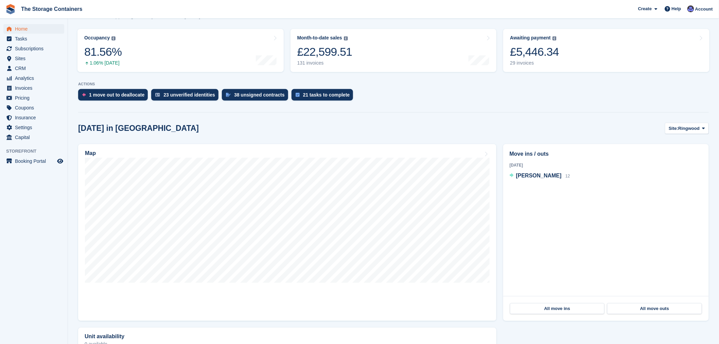 The width and height of the screenshot is (719, 344). Describe the element at coordinates (393, 84) in the screenshot. I see `p: ACTIONS` at that location.